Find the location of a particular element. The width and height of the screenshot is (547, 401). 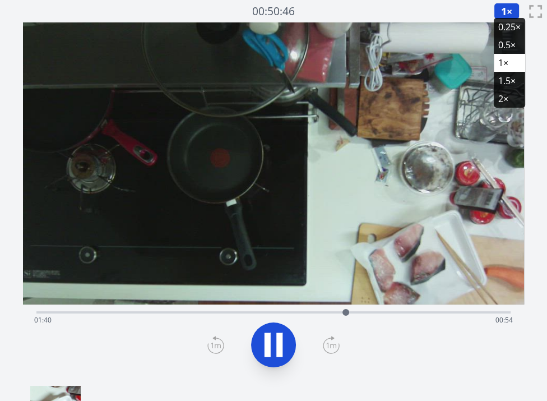

li: 0.25× is located at coordinates (510, 27).